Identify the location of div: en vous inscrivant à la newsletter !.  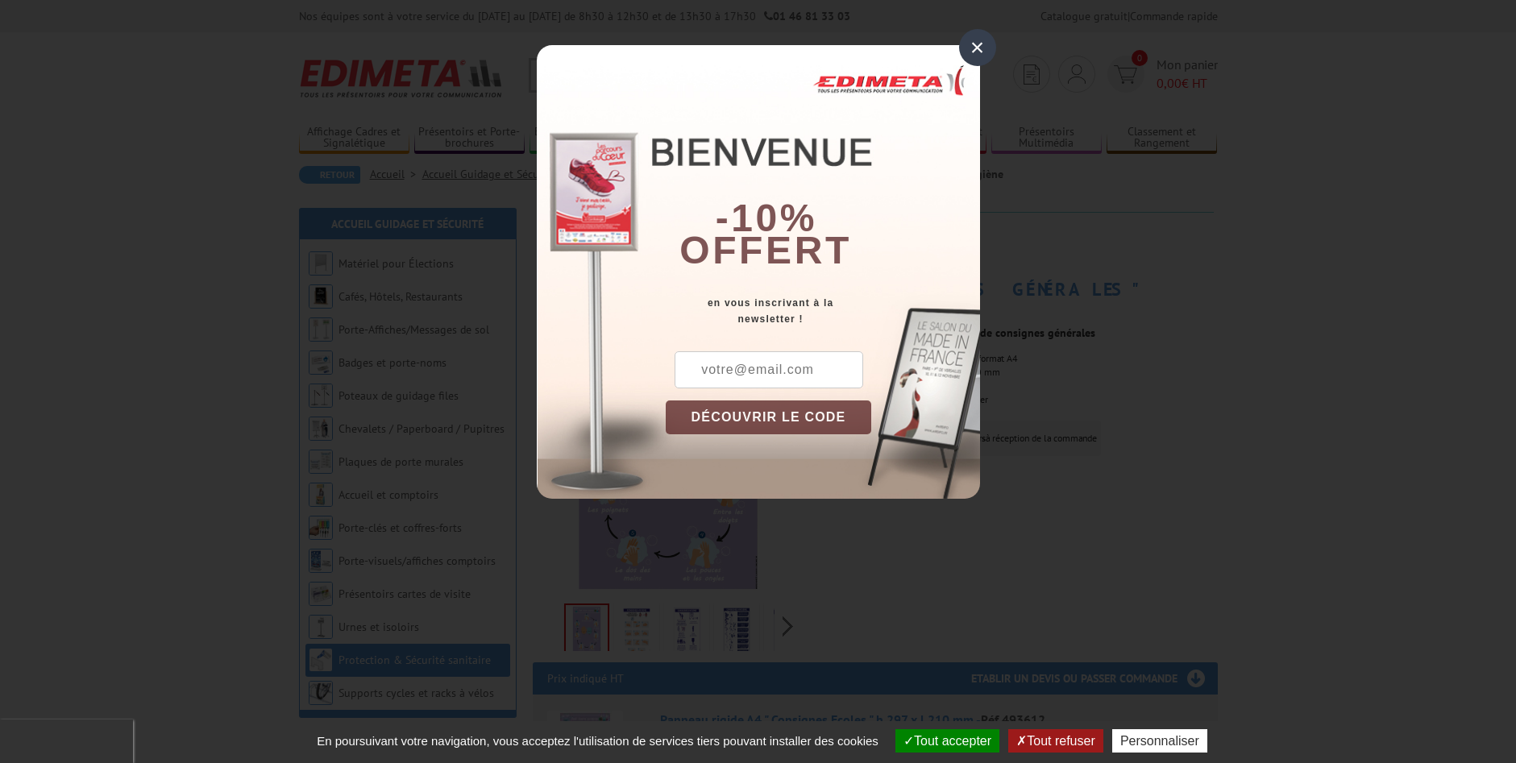
(823, 311).